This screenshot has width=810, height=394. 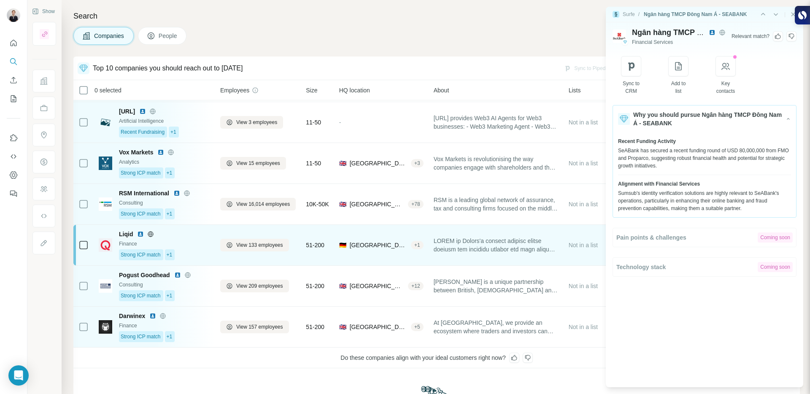 I want to click on button: Pain points & challengesComing soon, so click(x=704, y=237).